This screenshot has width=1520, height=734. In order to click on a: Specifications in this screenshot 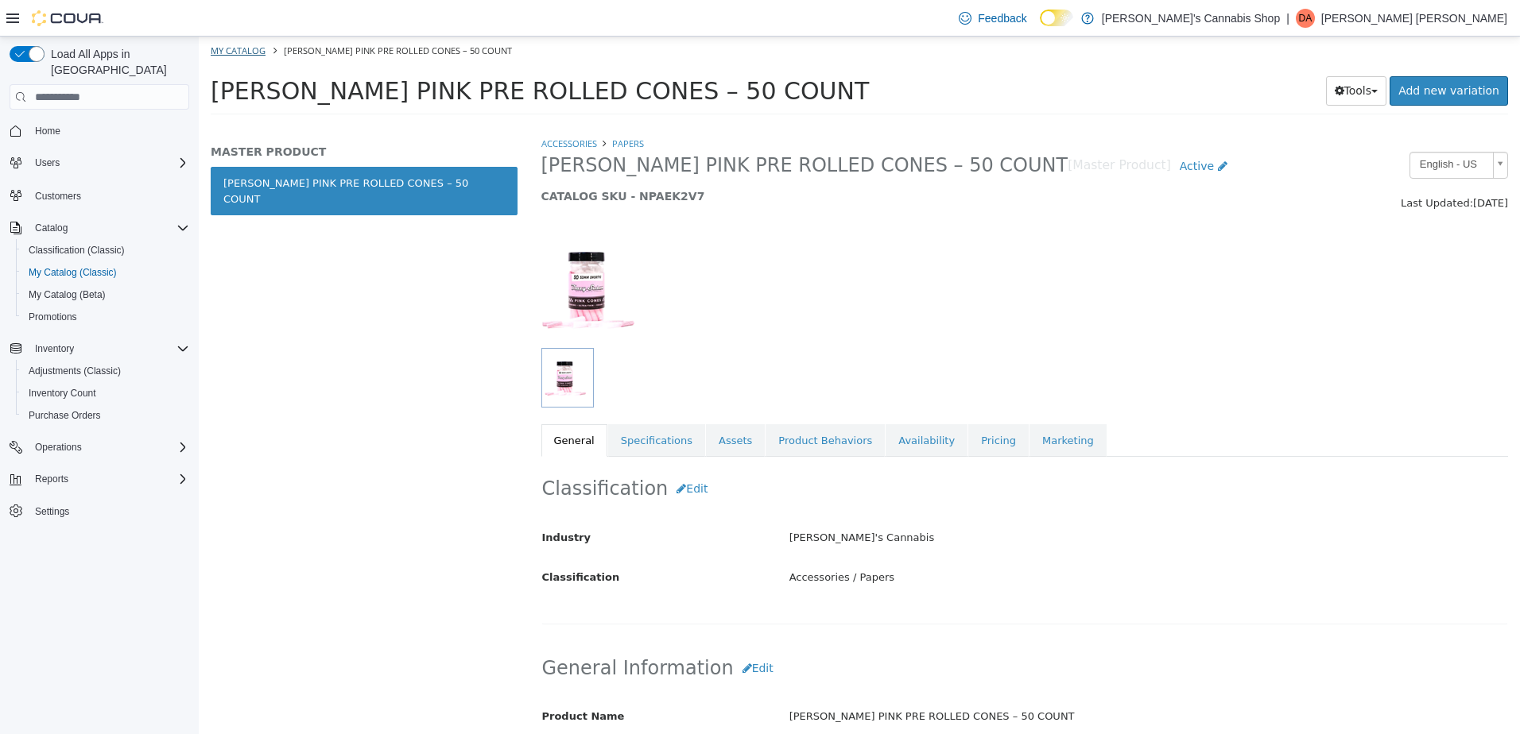, I will do `click(458, 405)`.